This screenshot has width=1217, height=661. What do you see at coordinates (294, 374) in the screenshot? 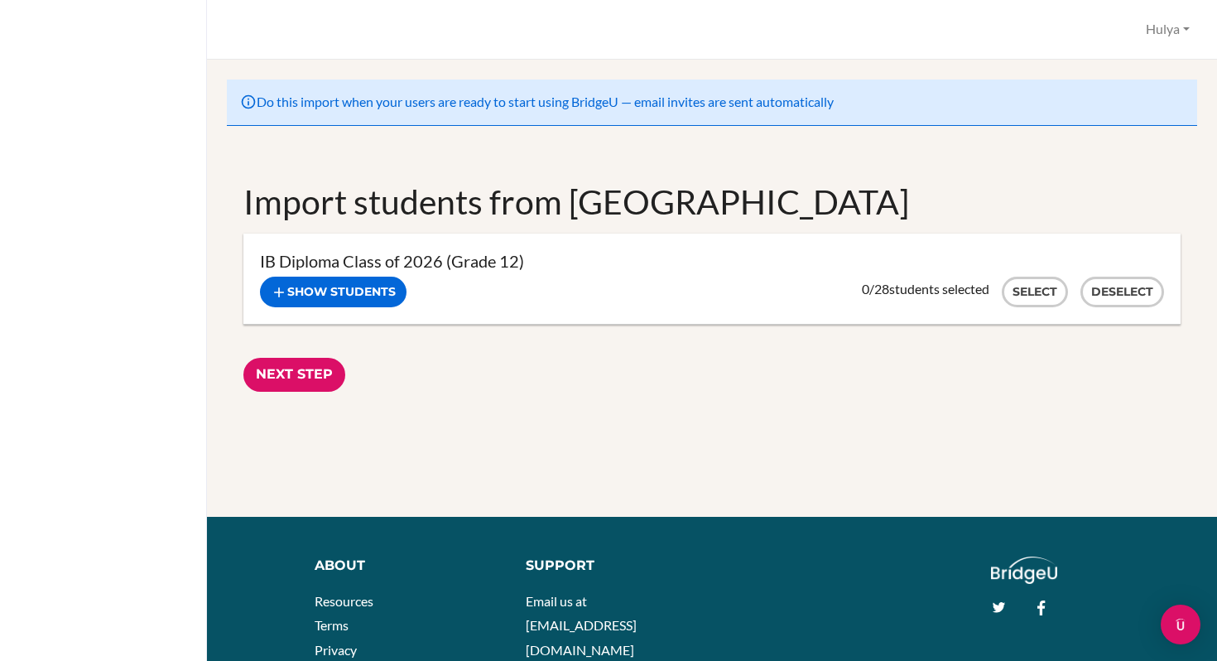
I see `input: Next Step` at bounding box center [294, 374].